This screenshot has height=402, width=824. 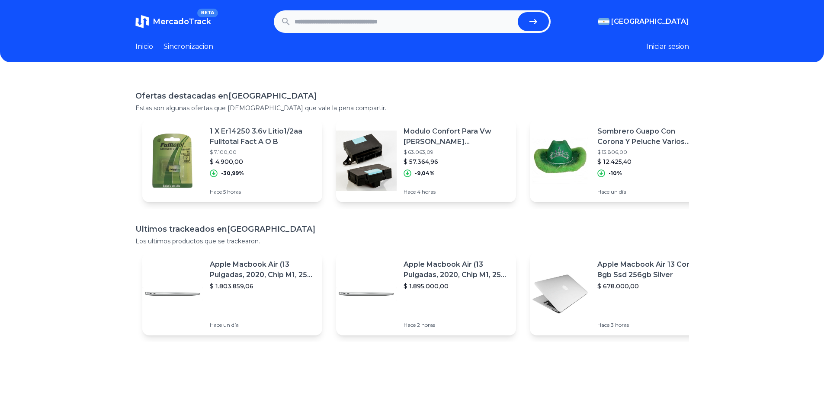 What do you see at coordinates (182, 22) in the screenshot?
I see `span: MercadoTrack` at bounding box center [182, 22].